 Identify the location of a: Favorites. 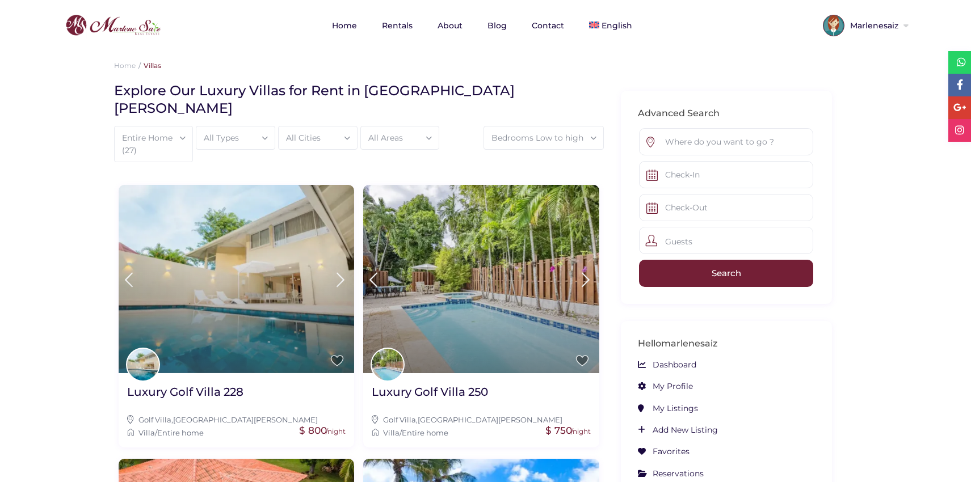
(663, 452).